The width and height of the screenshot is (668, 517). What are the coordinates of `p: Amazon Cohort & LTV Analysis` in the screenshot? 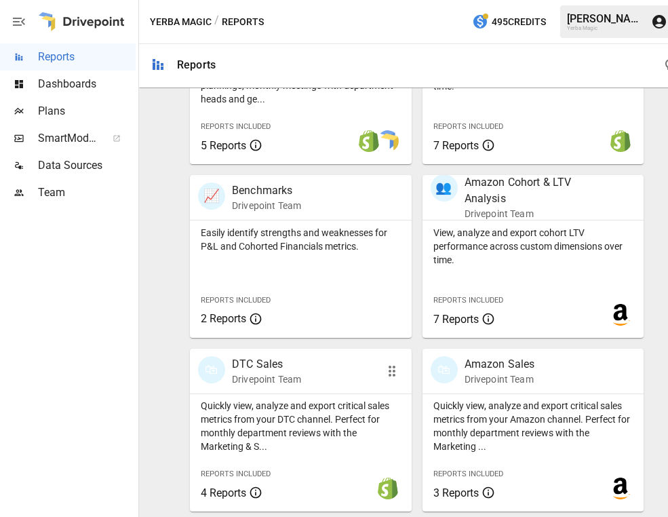 It's located at (533, 191).